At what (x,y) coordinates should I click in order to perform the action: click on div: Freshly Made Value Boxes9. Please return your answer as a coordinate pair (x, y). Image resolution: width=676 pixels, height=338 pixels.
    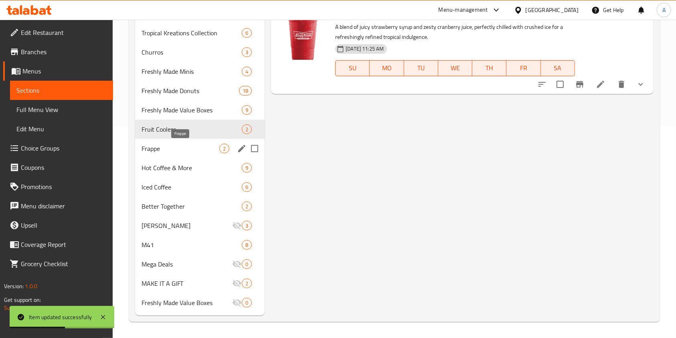
    Looking at the image, I should click on (200, 110).